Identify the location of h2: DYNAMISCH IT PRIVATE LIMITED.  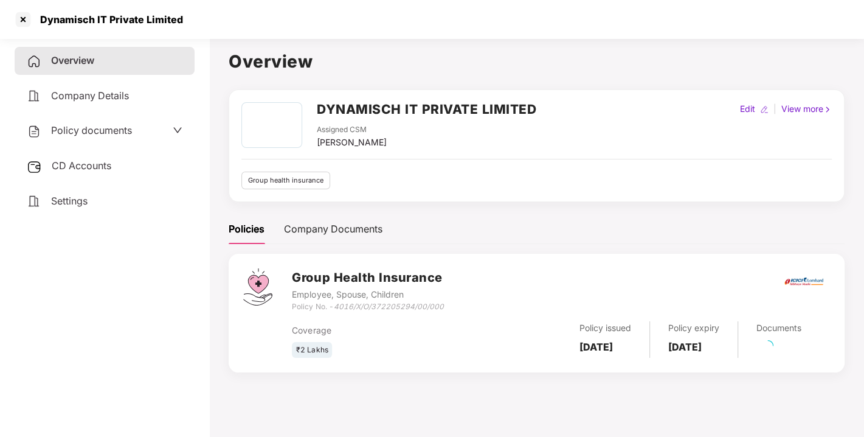
(426, 109).